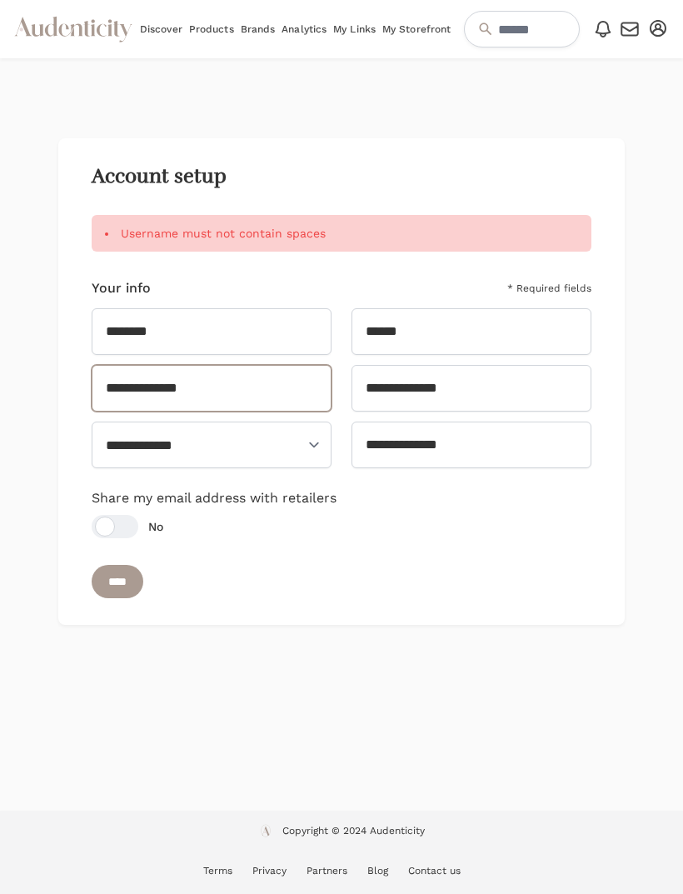 This screenshot has height=894, width=683. Describe the element at coordinates (341, 177) in the screenshot. I see `h2: Account setup` at that location.